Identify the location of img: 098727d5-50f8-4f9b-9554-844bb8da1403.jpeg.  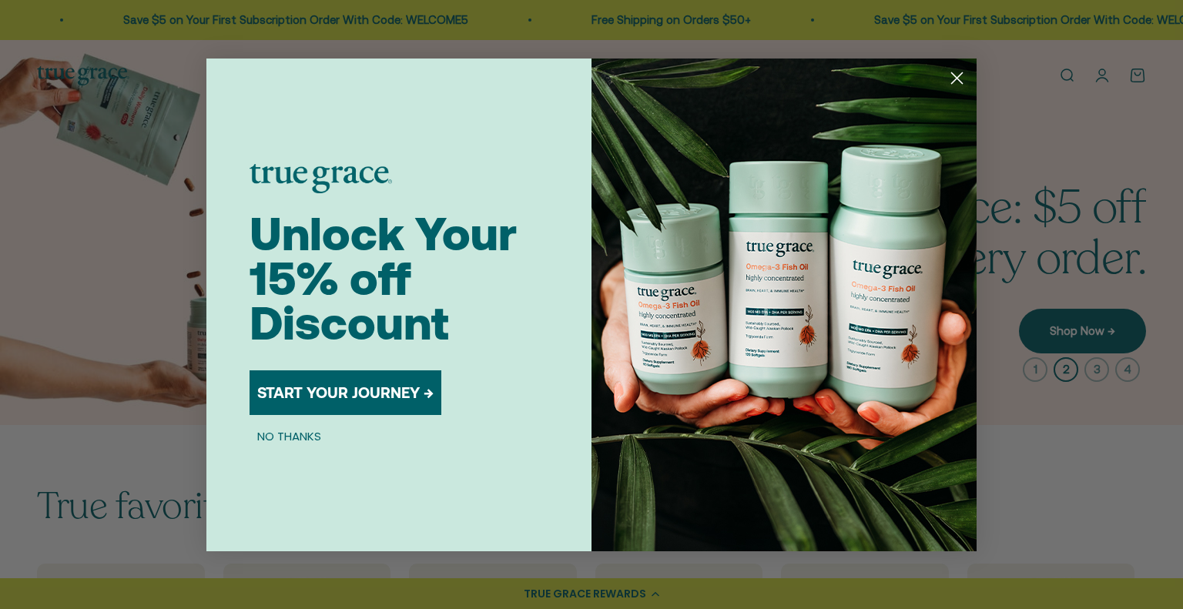
(784, 305).